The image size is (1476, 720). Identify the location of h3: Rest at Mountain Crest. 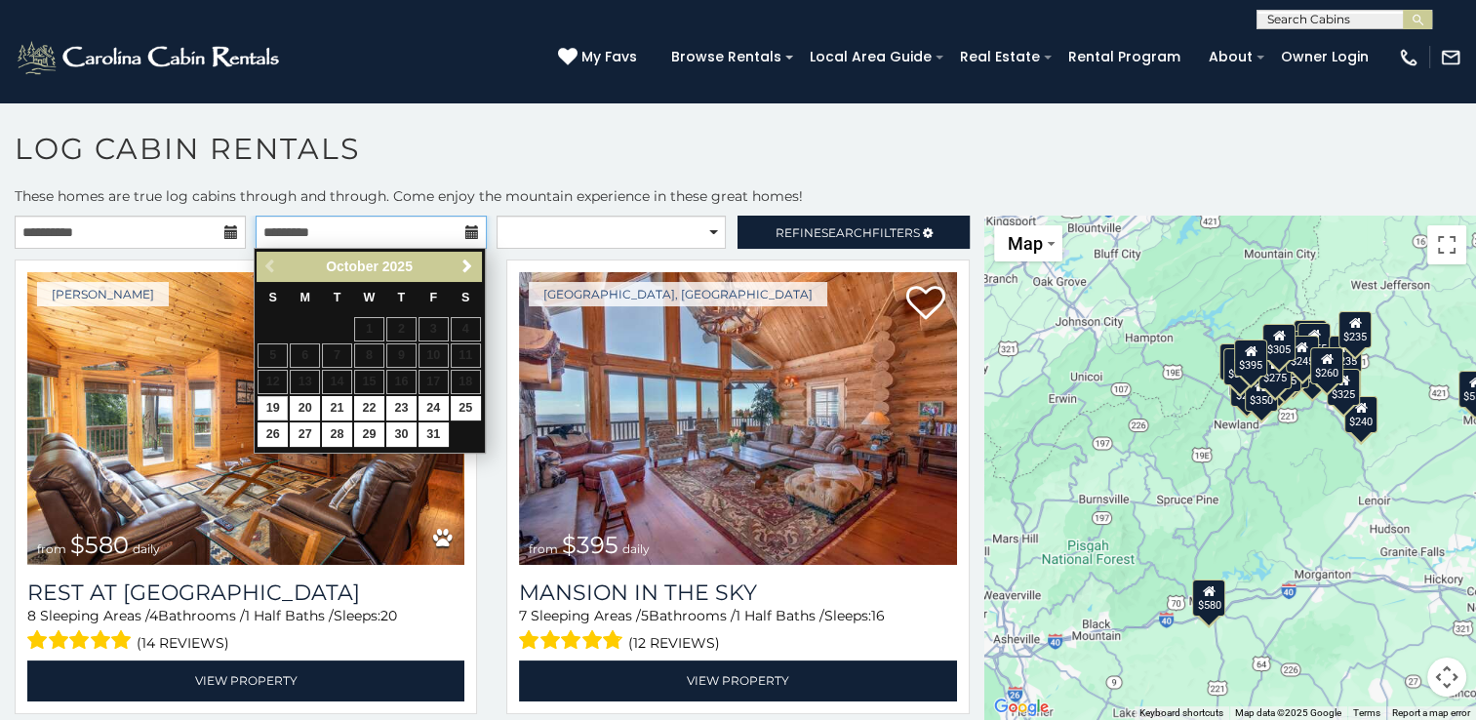
(246, 592).